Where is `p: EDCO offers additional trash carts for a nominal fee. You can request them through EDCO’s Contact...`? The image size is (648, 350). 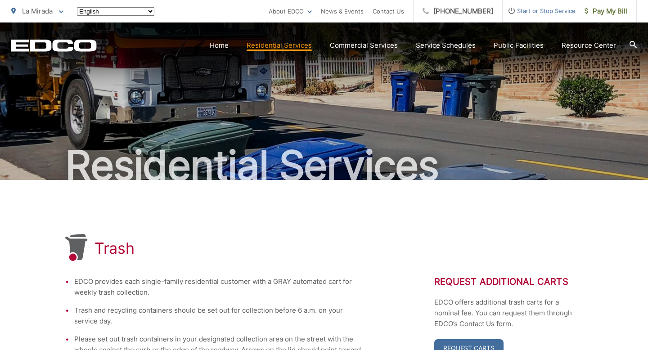 p: EDCO offers additional trash carts for a nominal fee. You can request them through EDCO’s Contact... is located at coordinates (509, 313).